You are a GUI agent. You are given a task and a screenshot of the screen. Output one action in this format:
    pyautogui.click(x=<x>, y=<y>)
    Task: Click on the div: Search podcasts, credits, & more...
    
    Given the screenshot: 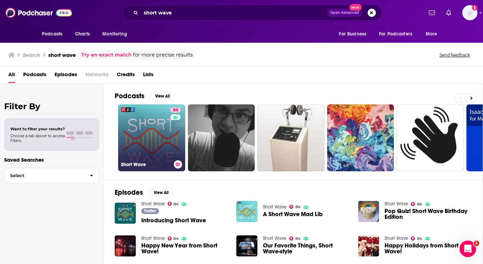 What is the action you would take?
    pyautogui.click(x=252, y=13)
    